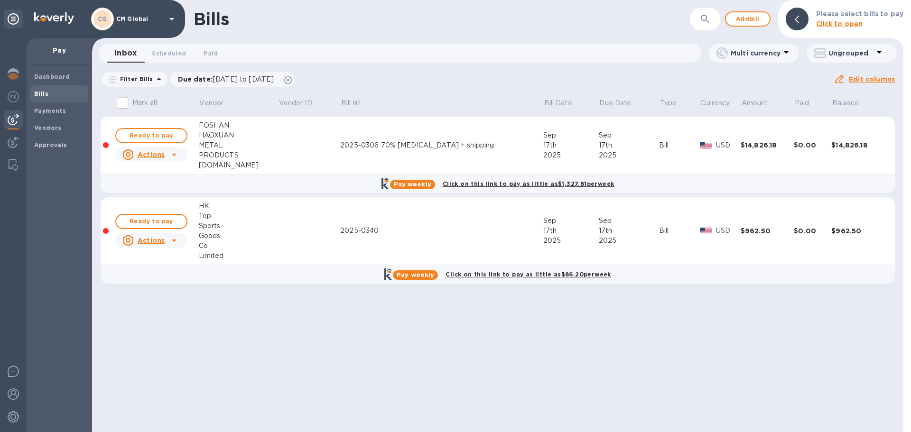 The image size is (911, 432). What do you see at coordinates (238, 135) in the screenshot?
I see `div: HAOXUAN` at bounding box center [238, 135].